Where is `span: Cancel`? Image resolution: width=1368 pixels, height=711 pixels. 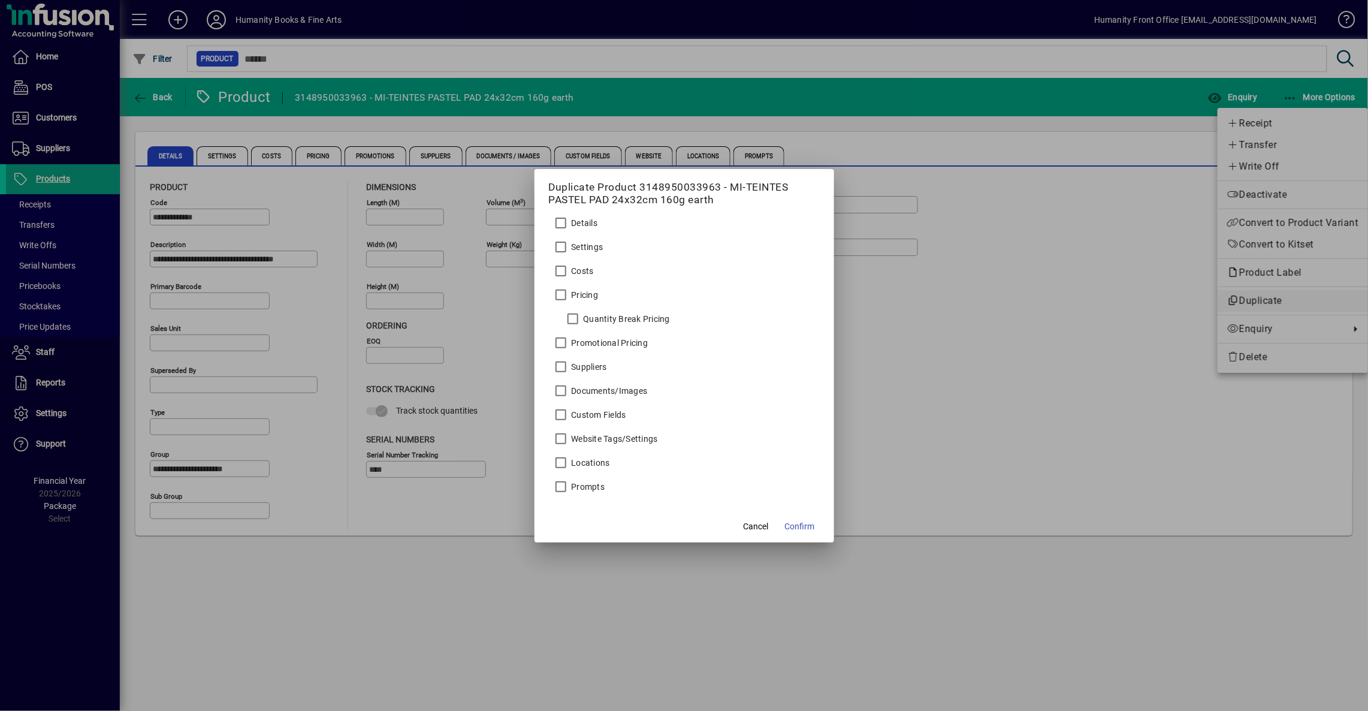 span: Cancel is located at coordinates (756, 526).